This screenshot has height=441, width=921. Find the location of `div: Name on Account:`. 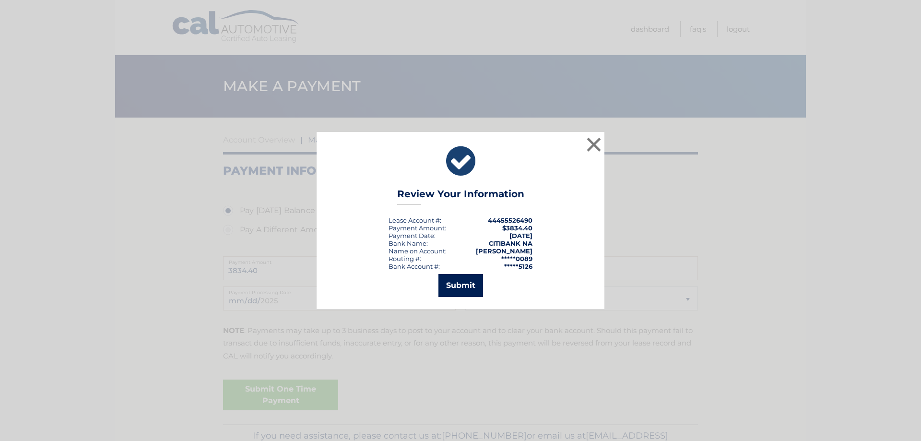

div: Name on Account: is located at coordinates (418, 251).